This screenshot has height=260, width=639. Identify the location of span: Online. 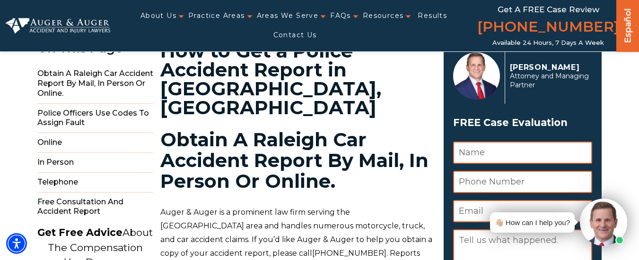
(95, 143).